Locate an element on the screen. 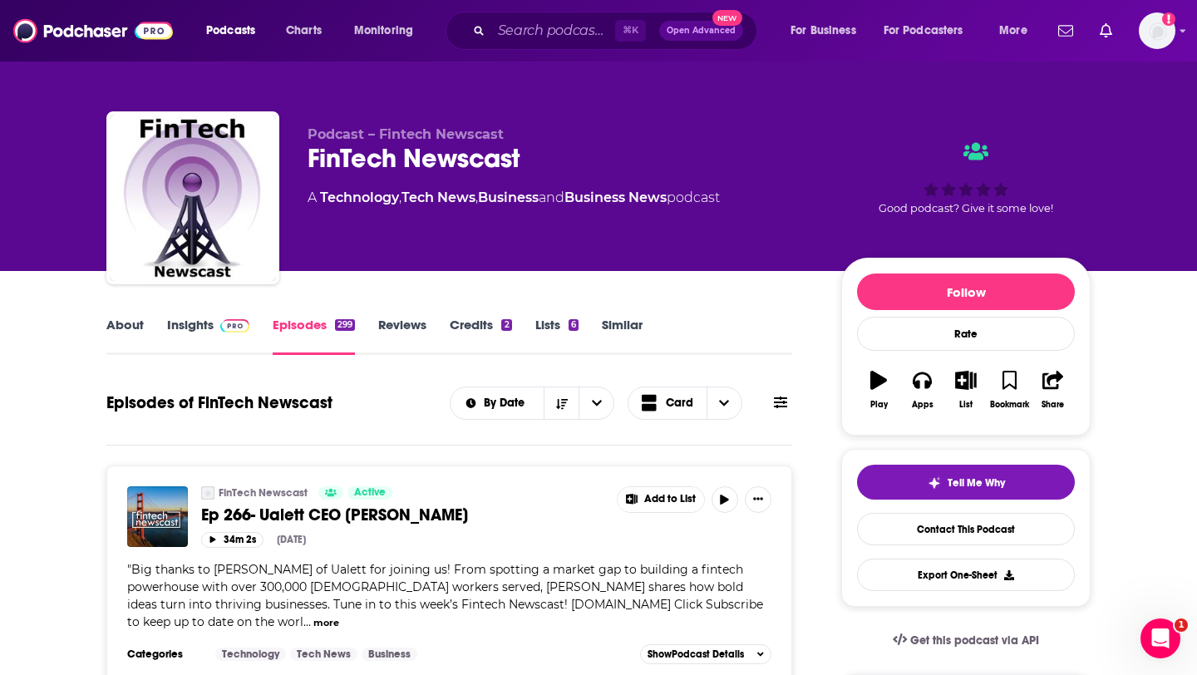 This screenshot has width=1197, height=675. span: 1 is located at coordinates (1181, 625).